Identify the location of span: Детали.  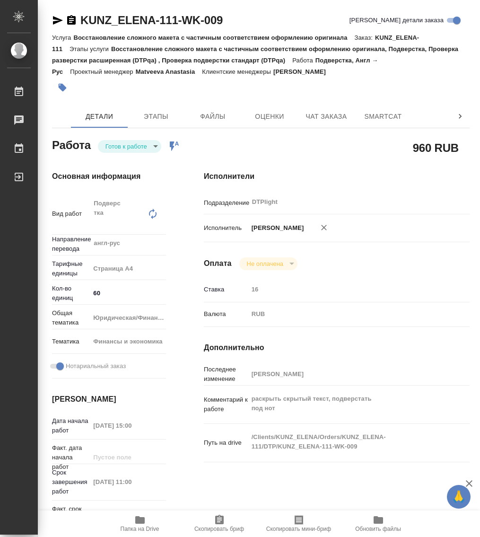
(99, 116).